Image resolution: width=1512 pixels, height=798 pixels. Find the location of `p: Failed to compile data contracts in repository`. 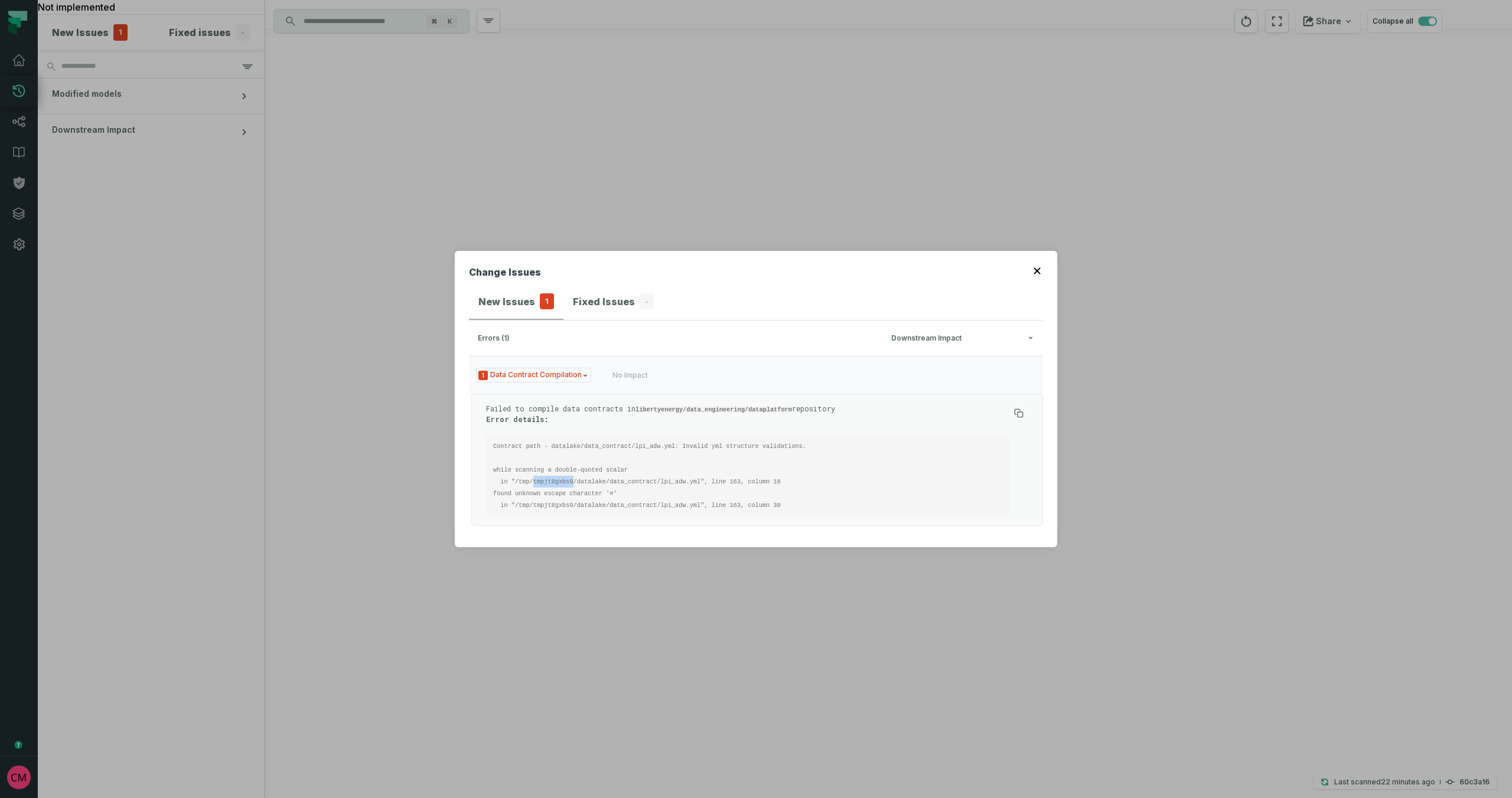

p: Failed to compile data contracts in repository is located at coordinates (748, 414).